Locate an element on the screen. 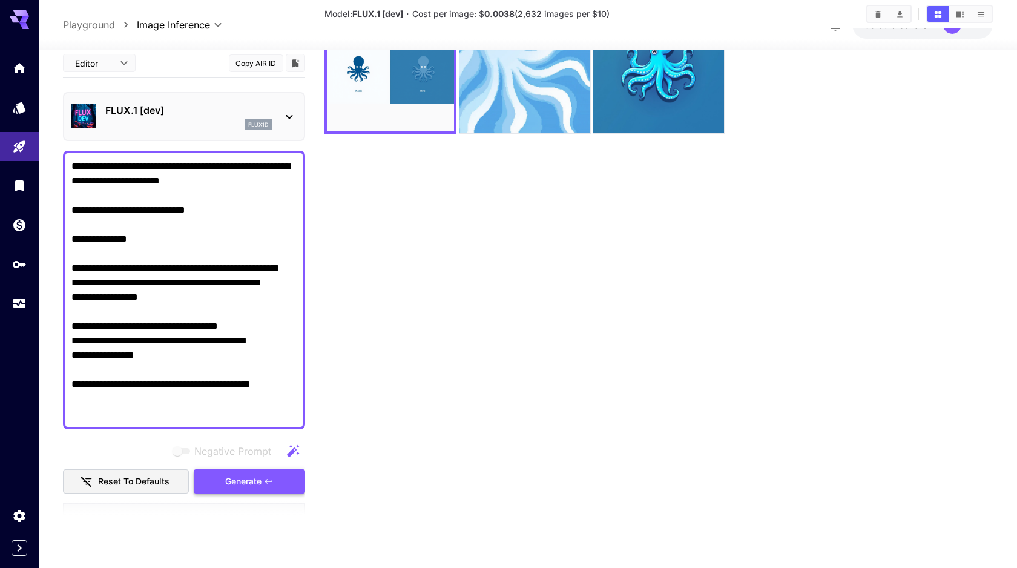  img: 7j7d9C0H4sHoH8WAAAAABJRU5ErkJggg== is located at coordinates (391, 68).